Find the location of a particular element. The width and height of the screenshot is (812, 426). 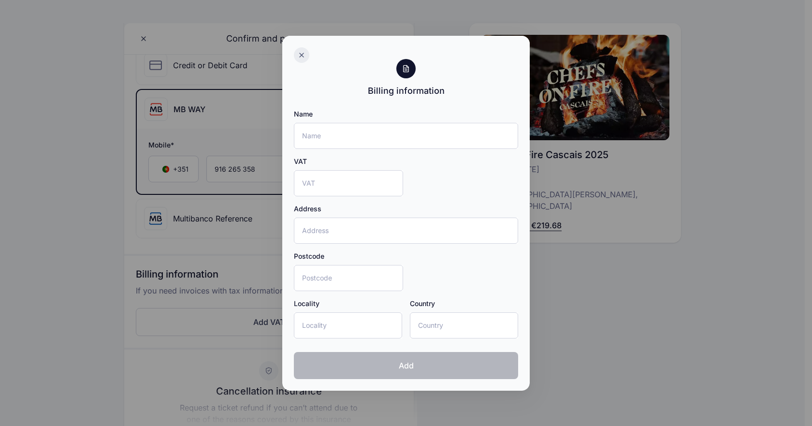

input: Locality is located at coordinates (348, 325).